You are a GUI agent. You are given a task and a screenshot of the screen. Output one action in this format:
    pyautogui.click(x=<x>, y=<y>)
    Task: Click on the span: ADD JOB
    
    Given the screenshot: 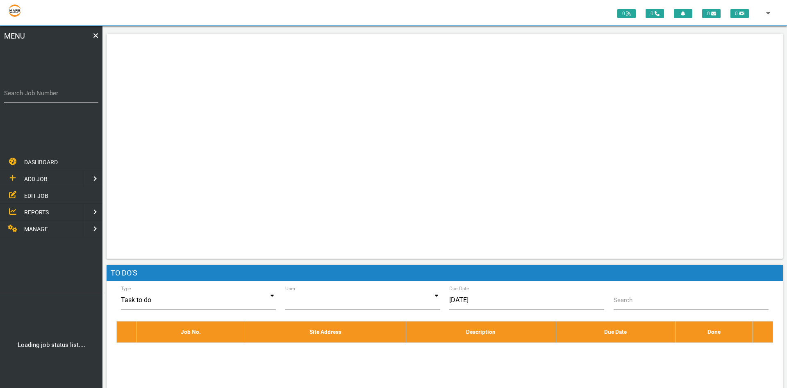 What is the action you would take?
    pyautogui.click(x=36, y=178)
    